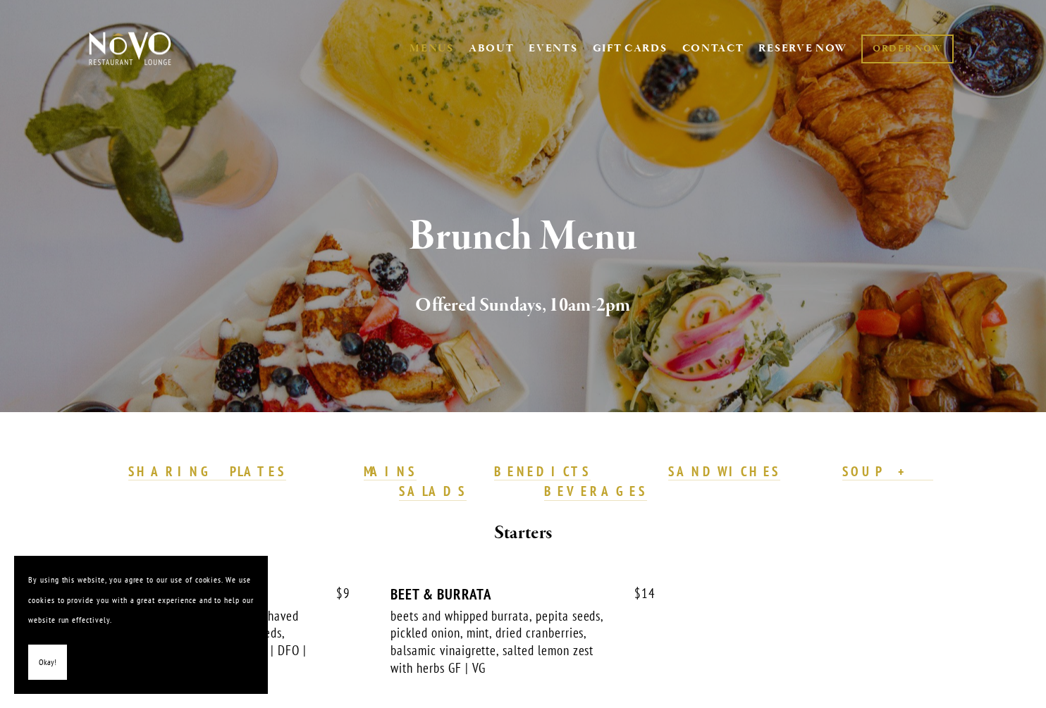 This screenshot has width=1046, height=708. Describe the element at coordinates (141, 601) in the screenshot. I see `p: By using this website, you agree to our use of cookies. We use cookies to provide you with a grea...` at that location.